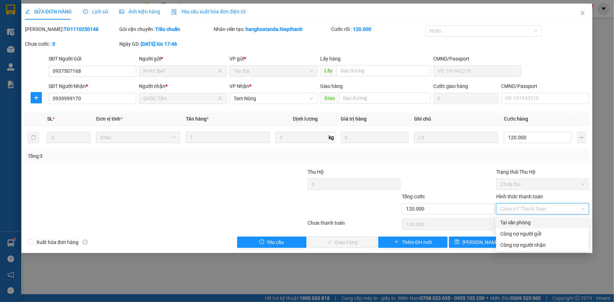 The width and height of the screenshot is (614, 302). What do you see at coordinates (208, 12) in the screenshot?
I see `span: Yêu cầu xuất hóa đơn điện tử` at bounding box center [208, 12].